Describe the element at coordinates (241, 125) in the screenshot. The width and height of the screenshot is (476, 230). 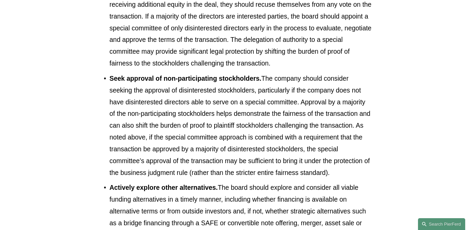
I see `p: The company should consider seeking the approval of disinterested stockholders, particularly if t...` at that location.